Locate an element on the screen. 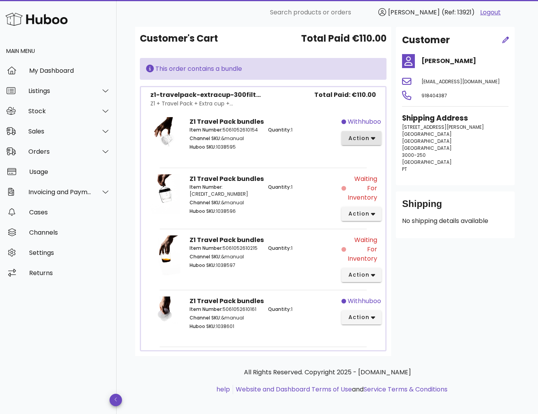  a: help is located at coordinates (223, 389).